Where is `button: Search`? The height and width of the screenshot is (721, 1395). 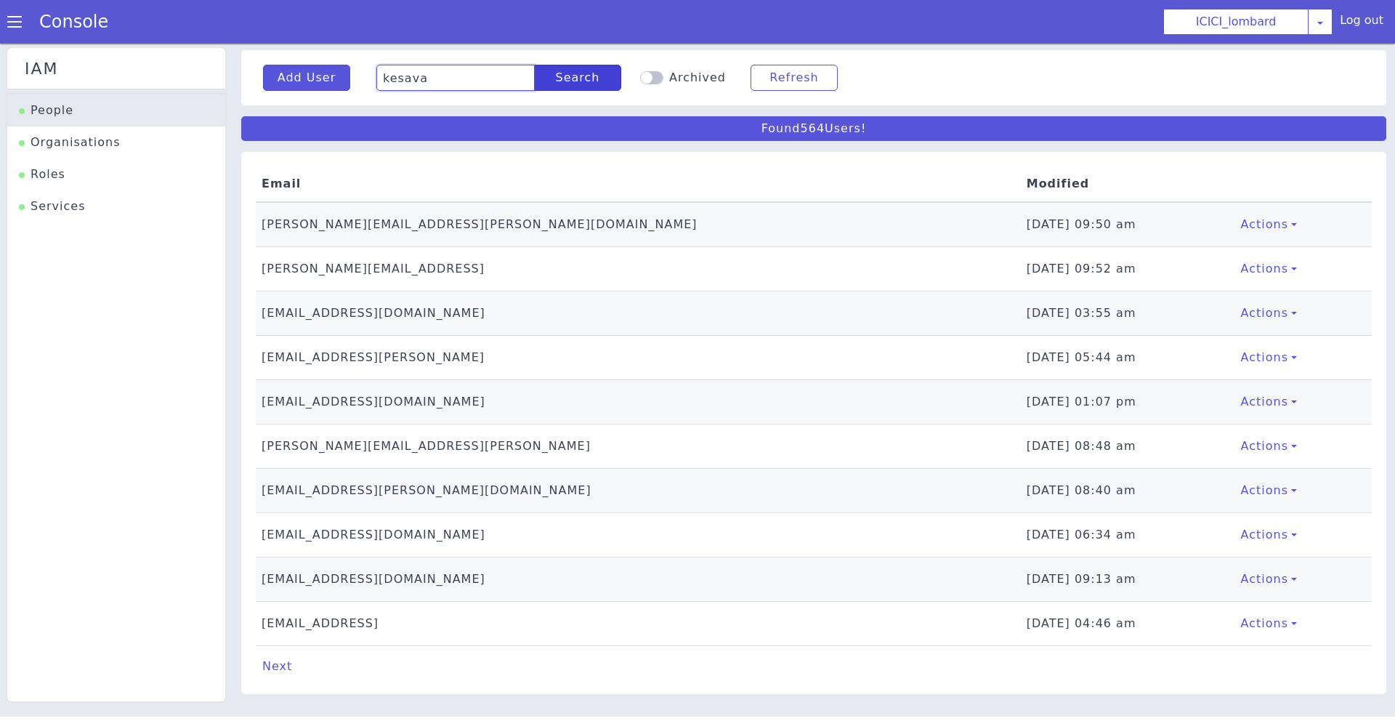 button: Search is located at coordinates (578, 39).